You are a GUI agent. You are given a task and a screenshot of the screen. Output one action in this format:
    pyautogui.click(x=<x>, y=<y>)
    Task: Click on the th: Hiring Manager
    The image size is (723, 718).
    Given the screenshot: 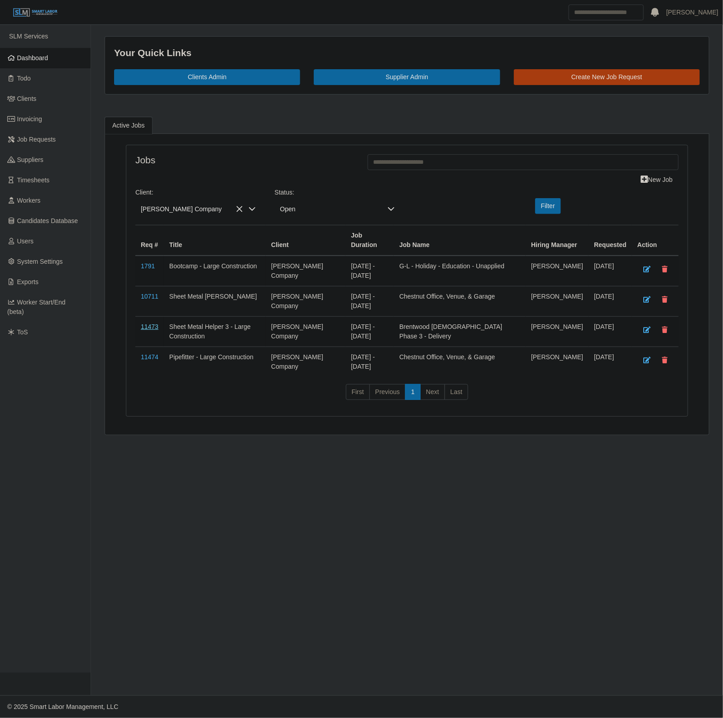 What is the action you would take?
    pyautogui.click(x=557, y=240)
    